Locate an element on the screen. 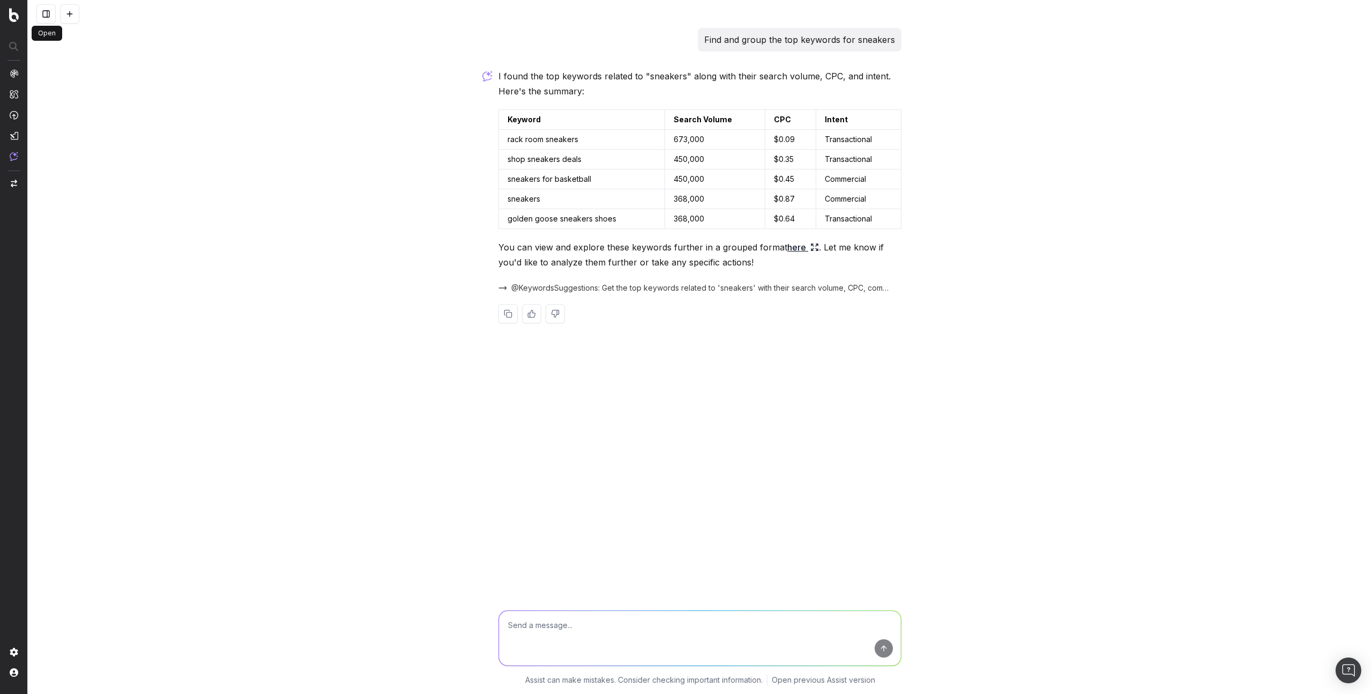  td: rack room sneakers is located at coordinates (582, 139).